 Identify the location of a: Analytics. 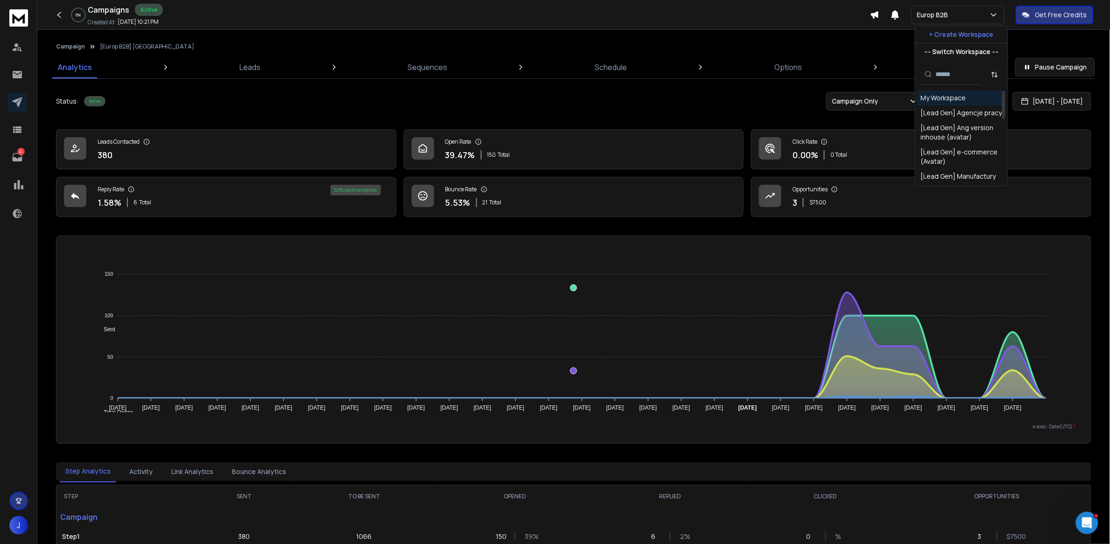
(75, 67).